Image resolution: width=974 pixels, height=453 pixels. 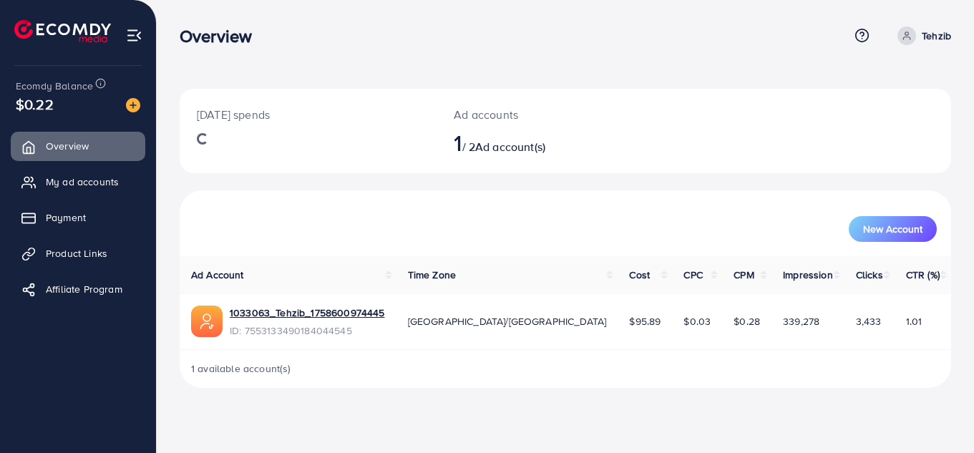 I want to click on span: $0.28, so click(x=746, y=321).